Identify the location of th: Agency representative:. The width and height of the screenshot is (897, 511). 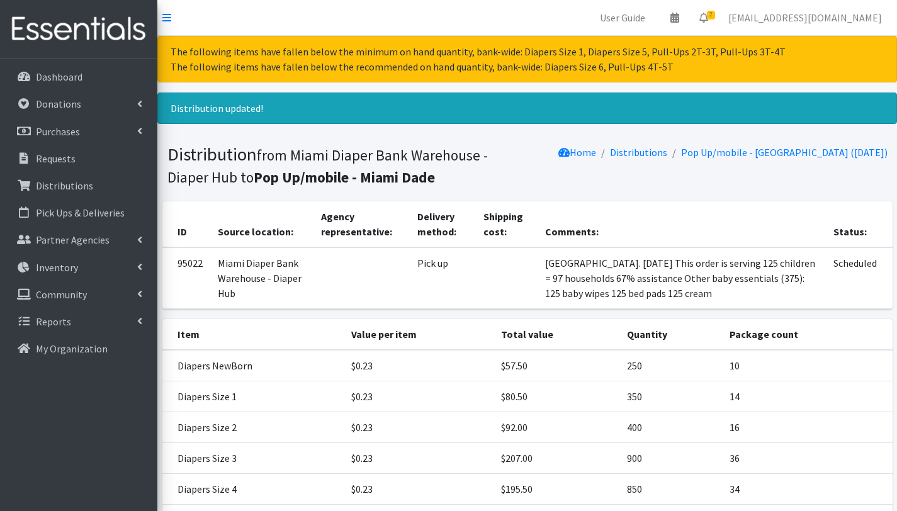
(361, 224).